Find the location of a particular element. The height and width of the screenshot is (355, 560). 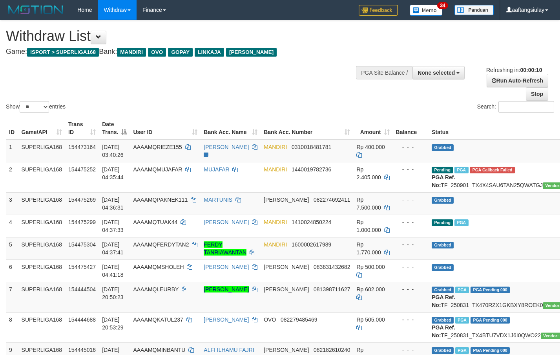

span: AAAAMQFERDYTAN2 is located at coordinates (161, 244).